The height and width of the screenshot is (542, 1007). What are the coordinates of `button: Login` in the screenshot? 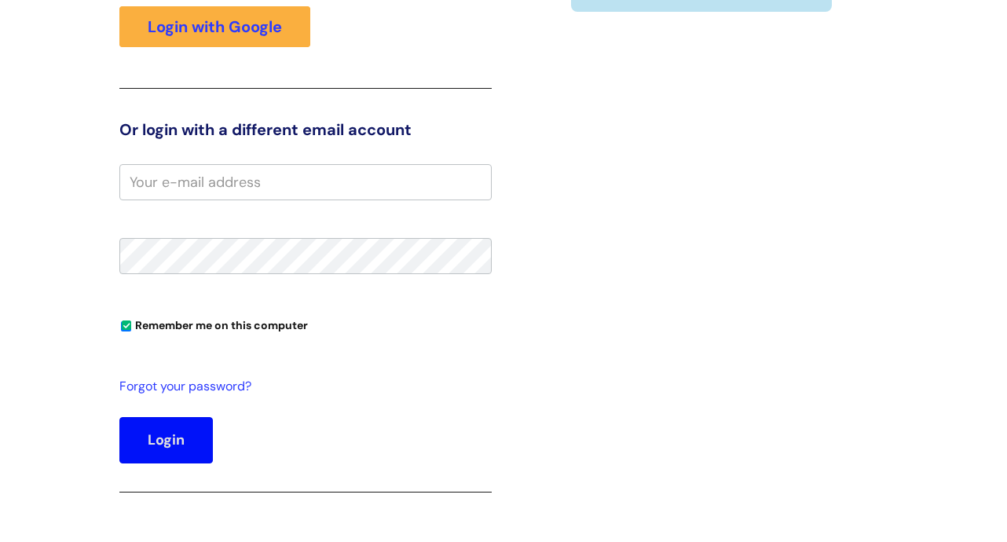 It's located at (166, 440).